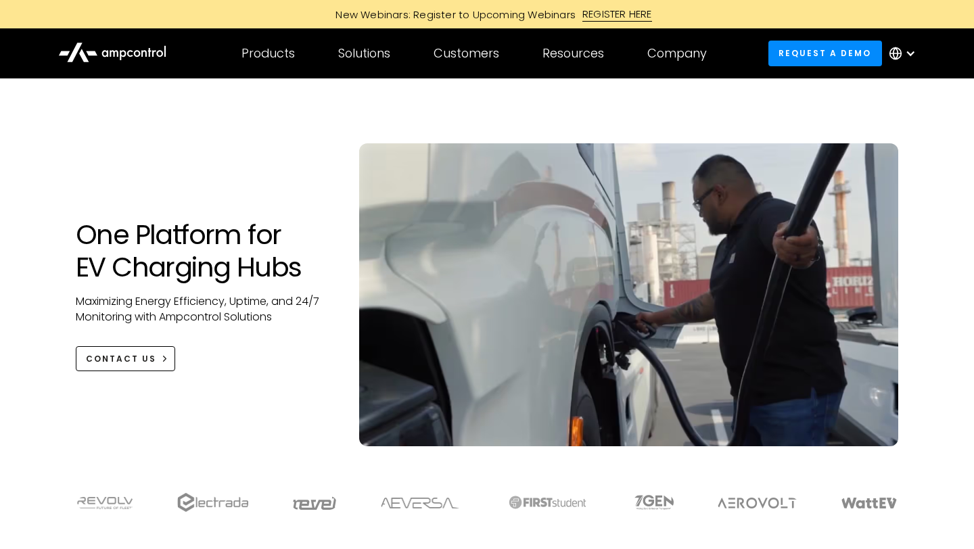 The height and width of the screenshot is (549, 974). What do you see at coordinates (268, 53) in the screenshot?
I see `div: Products` at bounding box center [268, 53].